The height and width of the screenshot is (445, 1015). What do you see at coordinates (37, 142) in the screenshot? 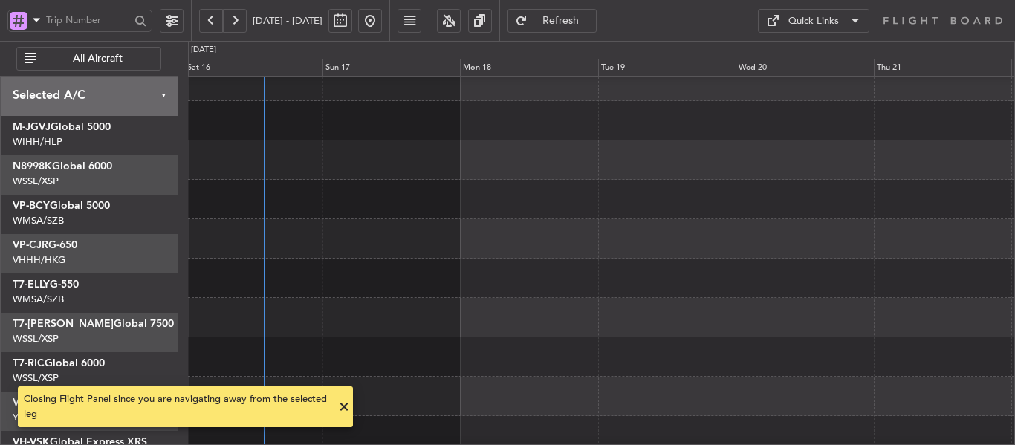
I see `a: WIHH/HLP` at bounding box center [37, 142].